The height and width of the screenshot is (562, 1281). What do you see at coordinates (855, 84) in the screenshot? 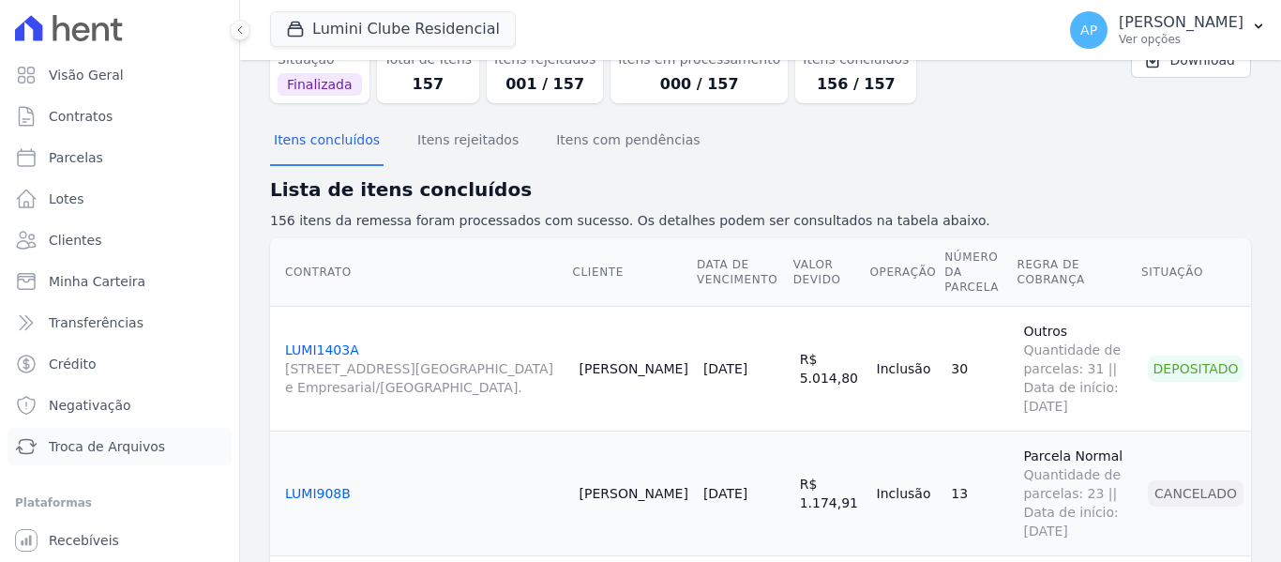
I see `dd: 156 / 157` at bounding box center [855, 84].